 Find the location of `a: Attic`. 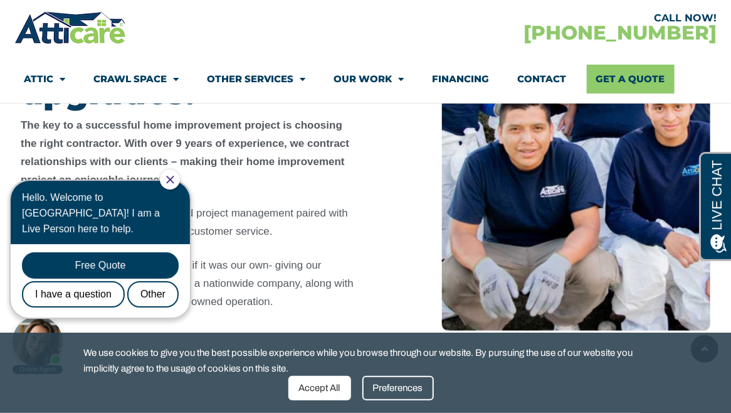

a: Attic is located at coordinates (45, 79).